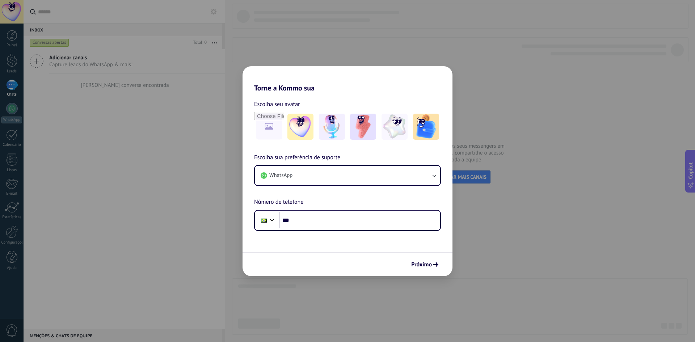  I want to click on div: Brazil: + 55, so click(264, 221).